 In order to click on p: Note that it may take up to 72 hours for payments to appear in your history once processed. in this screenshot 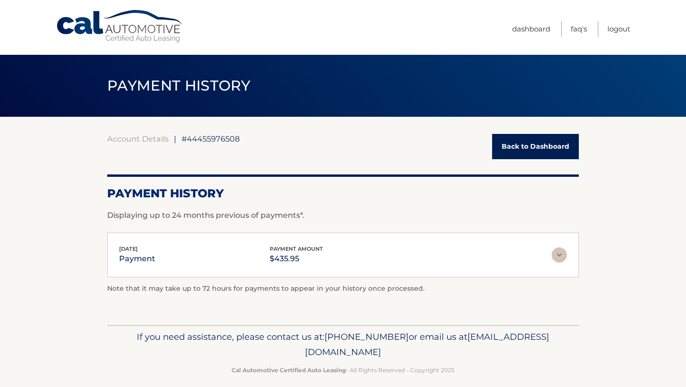, I will do `click(343, 289)`.